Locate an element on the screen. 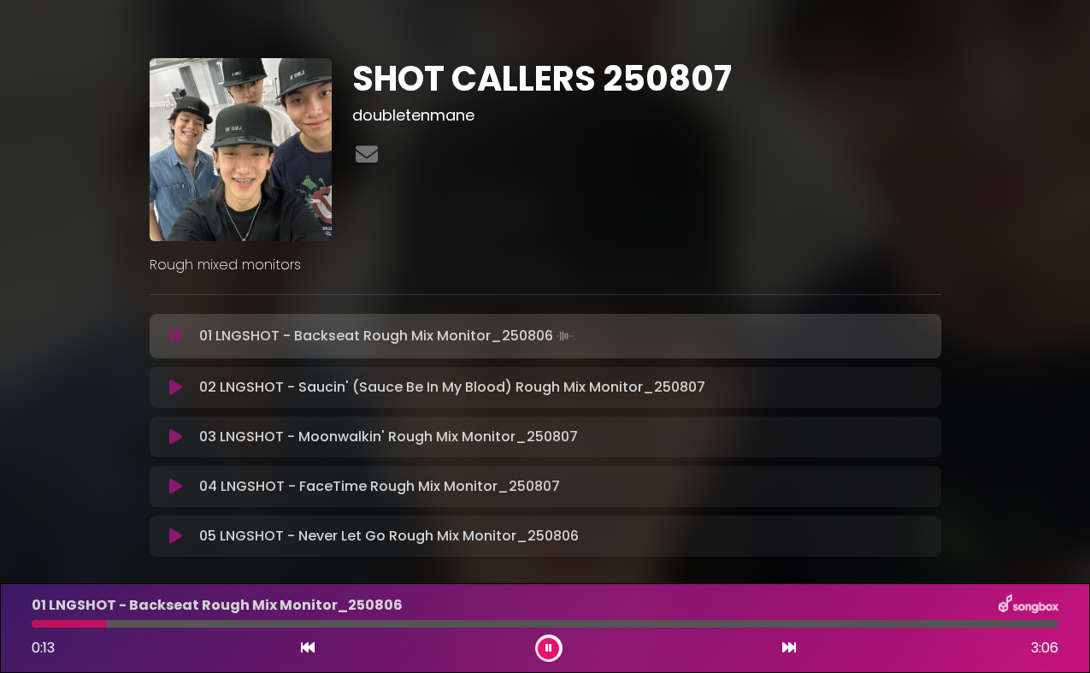 The height and width of the screenshot is (673, 1090). p: 02 LNGSHOT - Saucin' (Sauce Be In My Blood) Rough Mix Monitor_250807 is located at coordinates (452, 387).